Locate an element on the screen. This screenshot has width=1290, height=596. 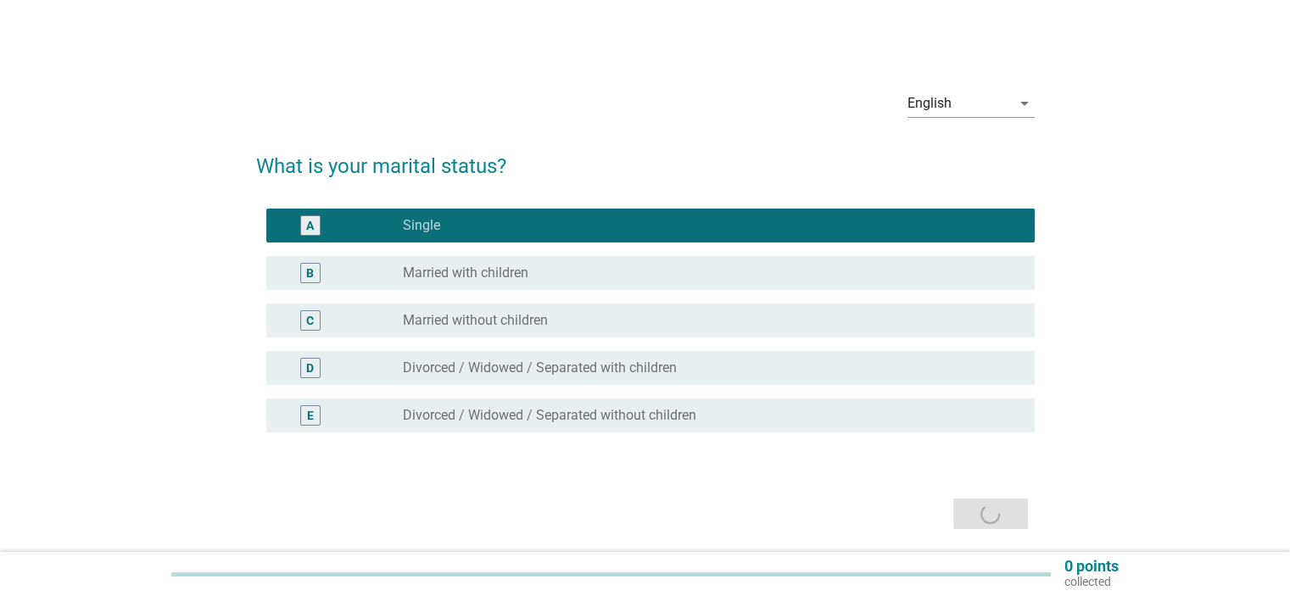
div: English is located at coordinates (930, 103).